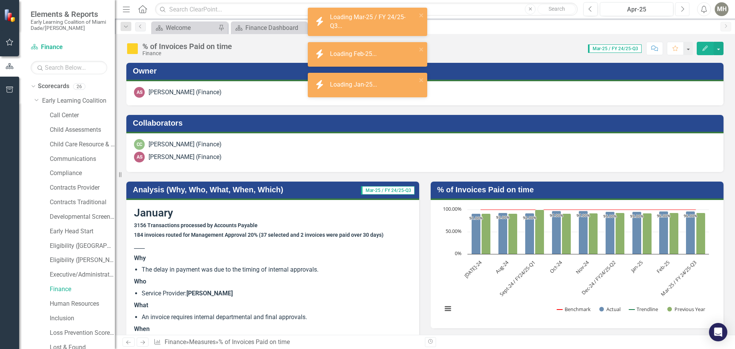  What do you see at coordinates (273, 235) in the screenshot?
I see `h4: 184 invoices routed for Management Approval 20% (37 selected and 2 invoices were paid over 30 days)` at bounding box center [273, 235].